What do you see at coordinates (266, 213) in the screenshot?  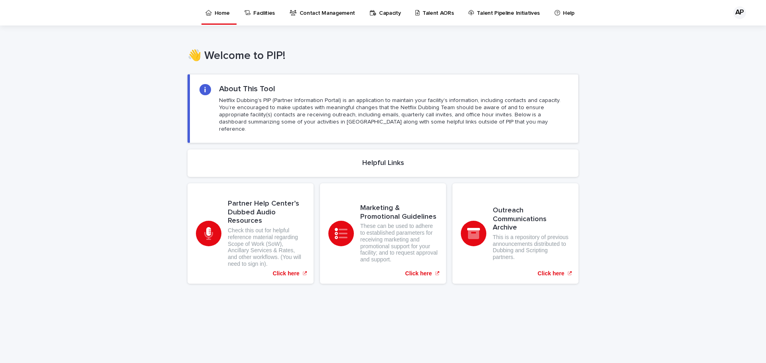 I see `h3: Partner Help Center’s Dubbed Audio Resources` at bounding box center [266, 213].